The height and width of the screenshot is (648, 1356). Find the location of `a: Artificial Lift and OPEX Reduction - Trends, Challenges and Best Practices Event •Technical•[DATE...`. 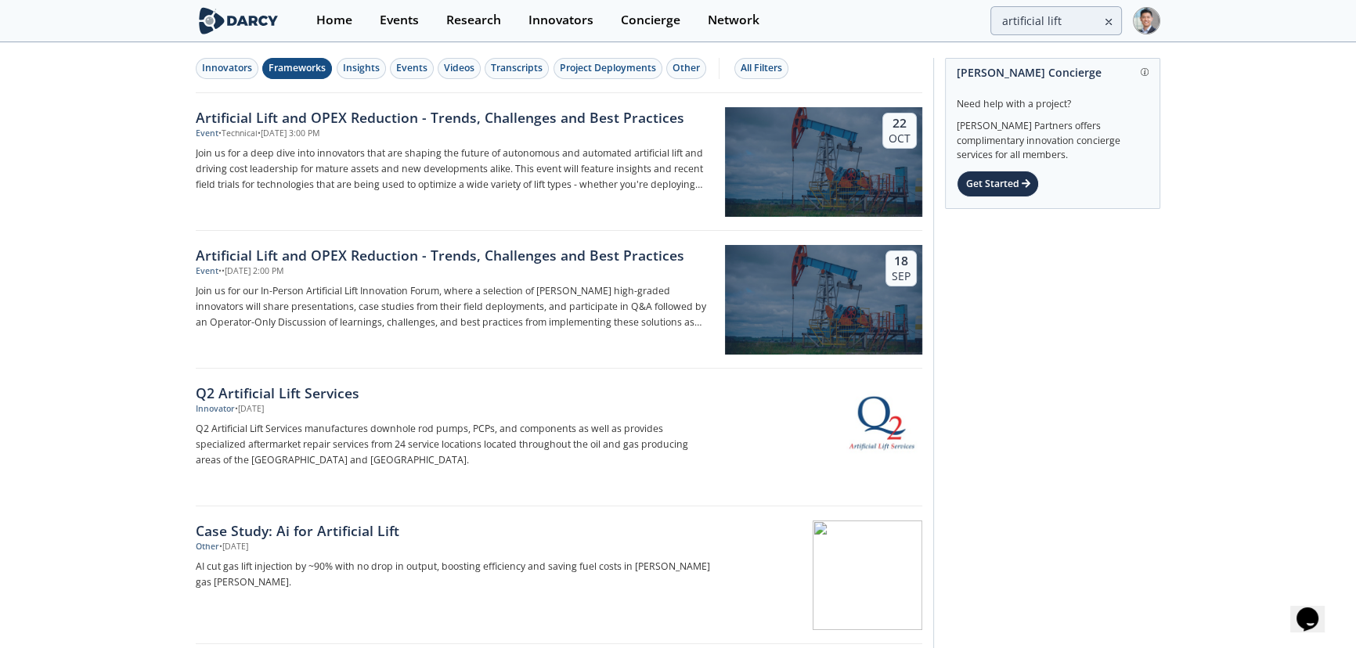

a: Artificial Lift and OPEX Reduction - Trends, Challenges and Best Practices Event •Technical•[DATE... is located at coordinates (559, 162).